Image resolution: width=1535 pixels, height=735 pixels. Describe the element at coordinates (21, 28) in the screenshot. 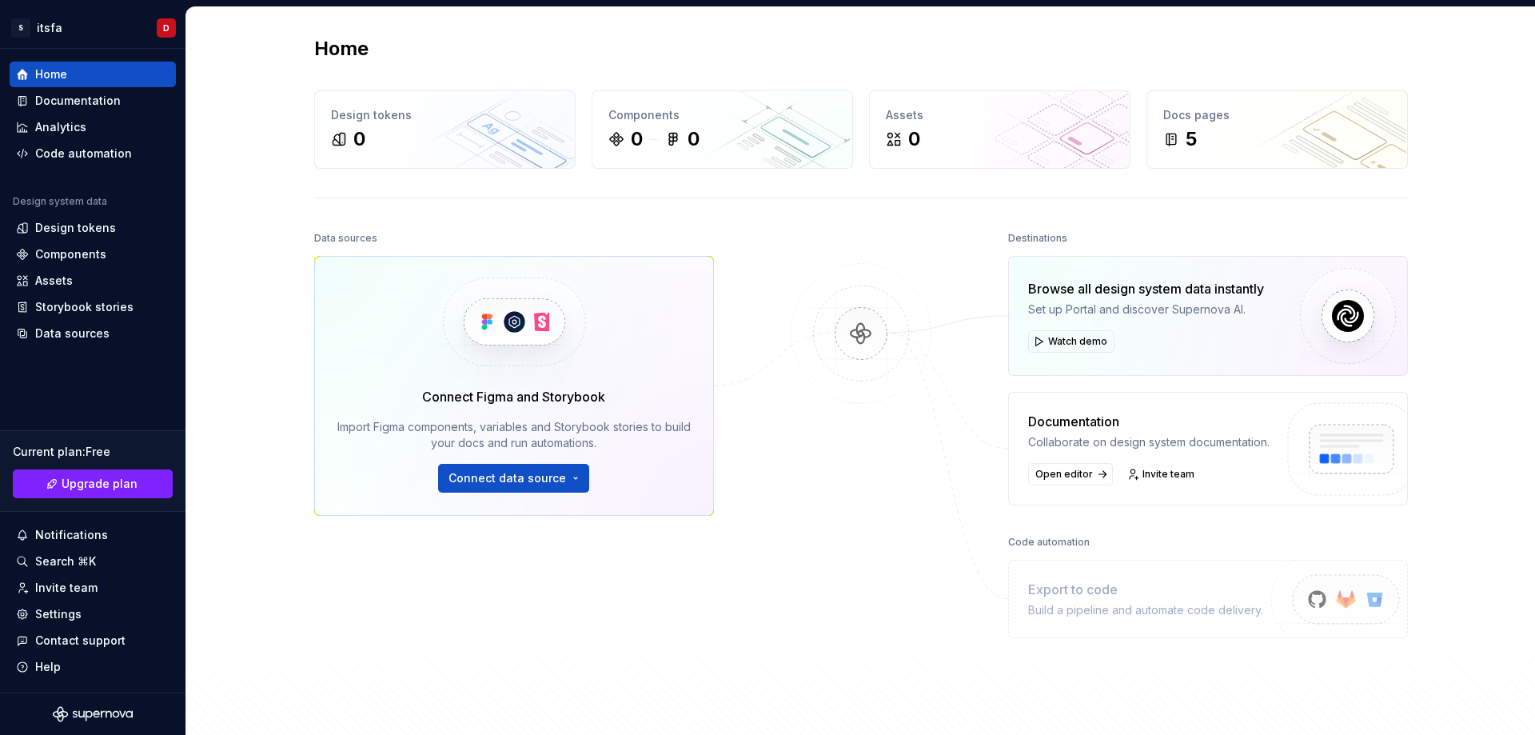

I see `div: S` at that location.